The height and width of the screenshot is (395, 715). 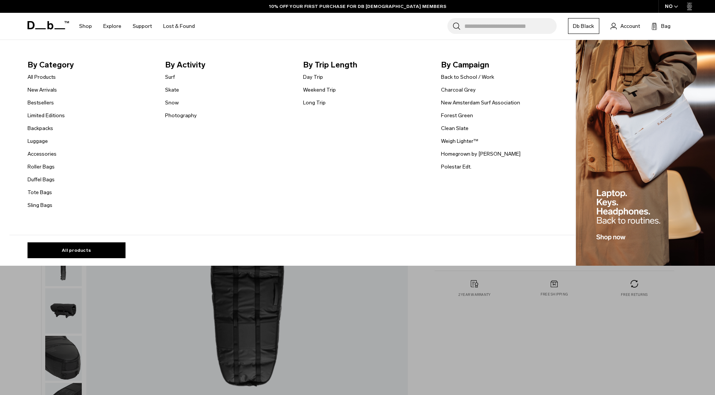 What do you see at coordinates (38, 141) in the screenshot?
I see `a: Luggage` at bounding box center [38, 141].